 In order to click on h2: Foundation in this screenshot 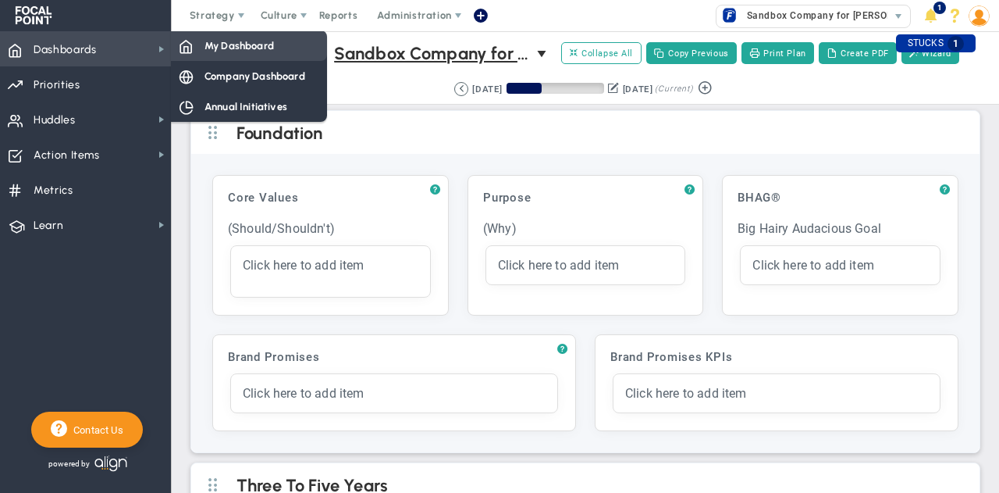, I will do `click(598, 134)`.